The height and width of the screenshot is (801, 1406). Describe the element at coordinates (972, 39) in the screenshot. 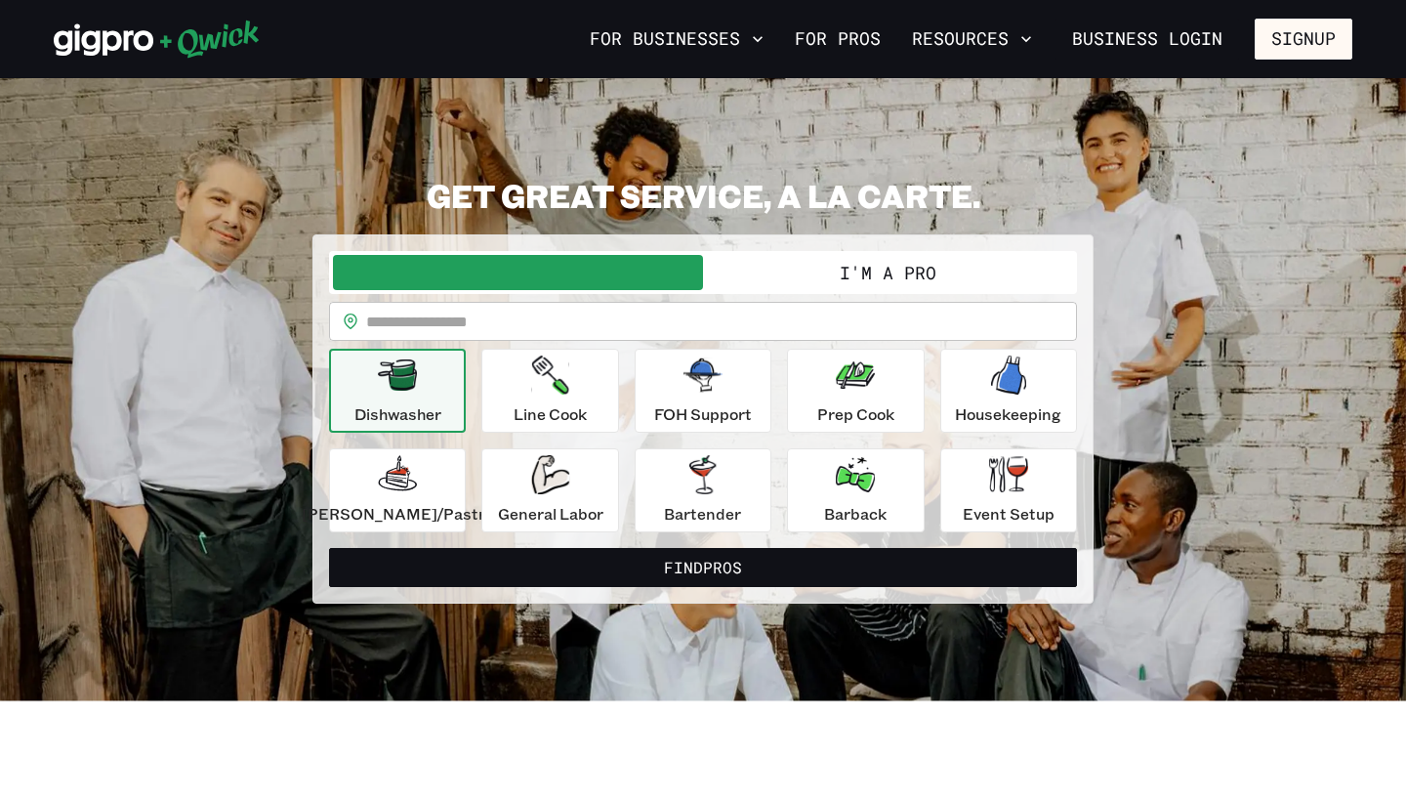

I see `button: Resources` at that location.